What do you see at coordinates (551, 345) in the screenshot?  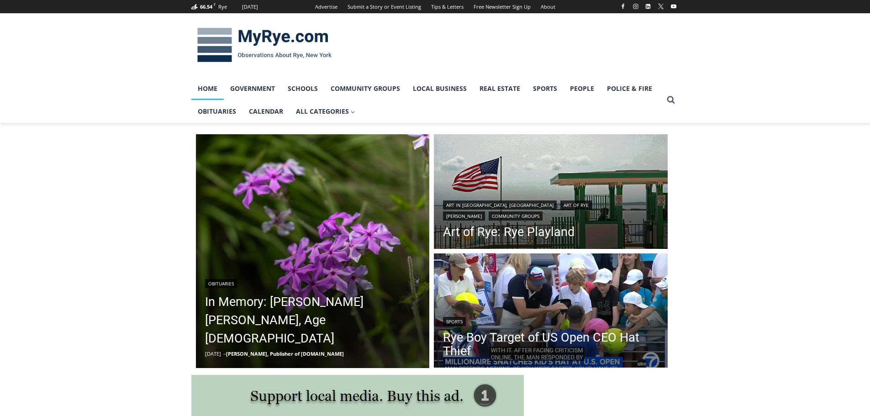 I see `a: Rye Boy Target of US Open CEO Hat Thief` at bounding box center [551, 345].